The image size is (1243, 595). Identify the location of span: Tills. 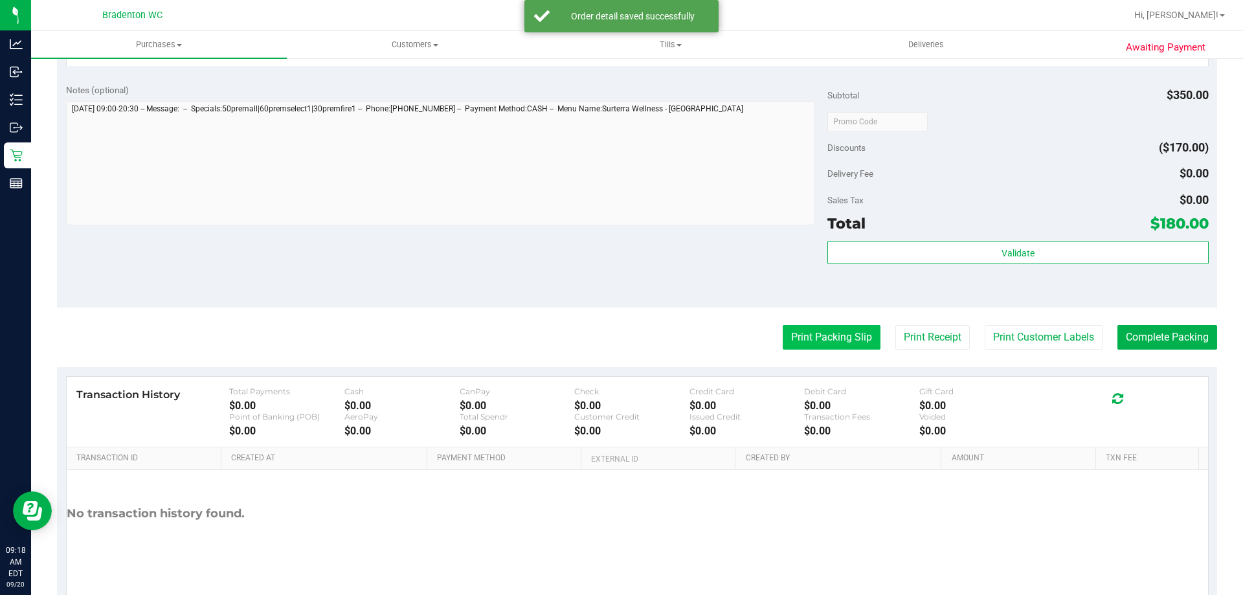
(670, 45).